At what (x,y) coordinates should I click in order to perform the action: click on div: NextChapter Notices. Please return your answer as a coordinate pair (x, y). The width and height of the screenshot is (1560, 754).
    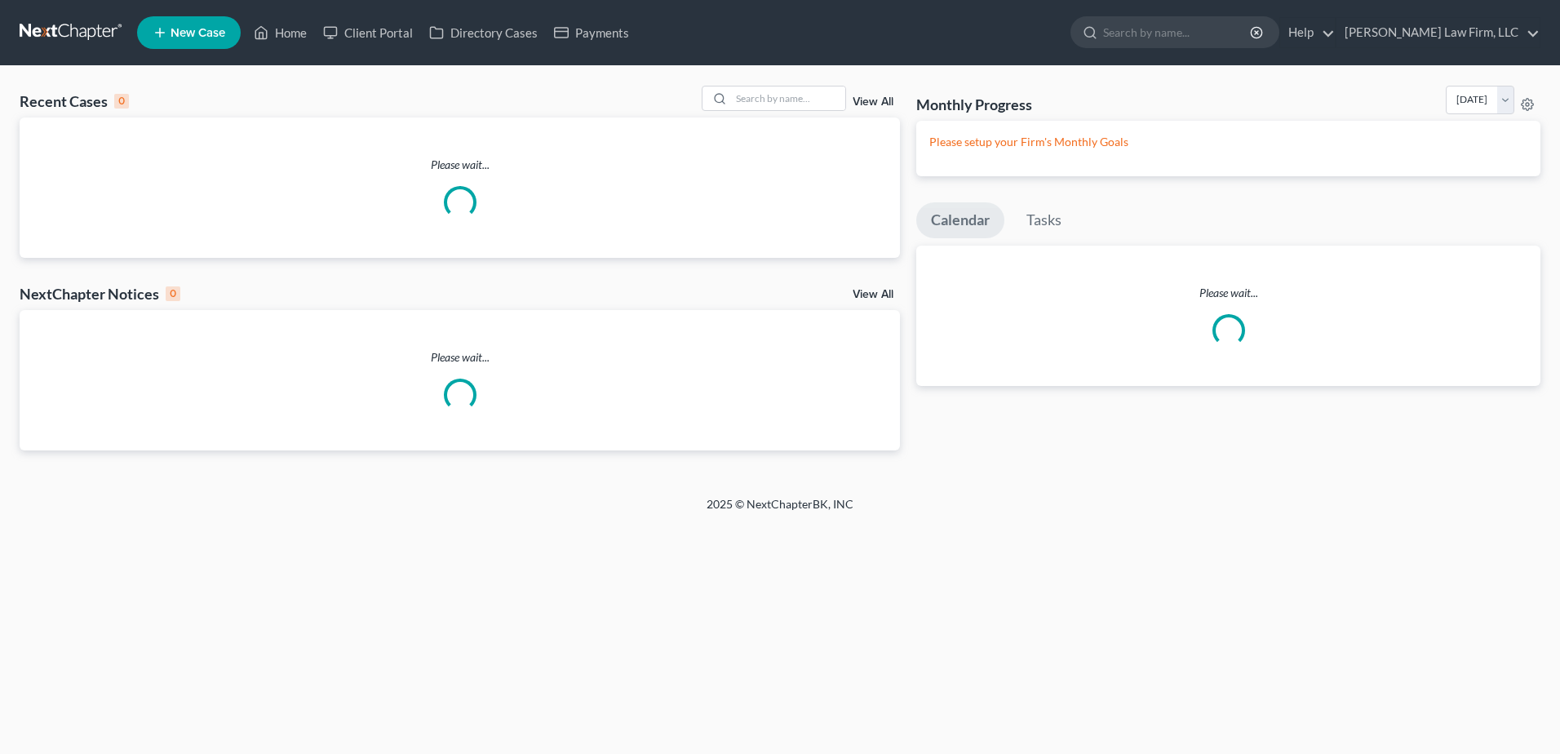
    Looking at the image, I should click on (100, 294).